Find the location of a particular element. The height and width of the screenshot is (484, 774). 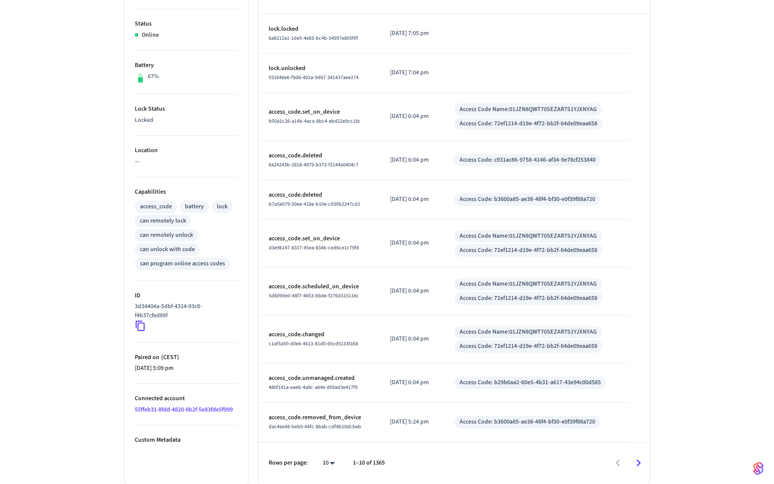

p: Capabilities is located at coordinates (186, 192).